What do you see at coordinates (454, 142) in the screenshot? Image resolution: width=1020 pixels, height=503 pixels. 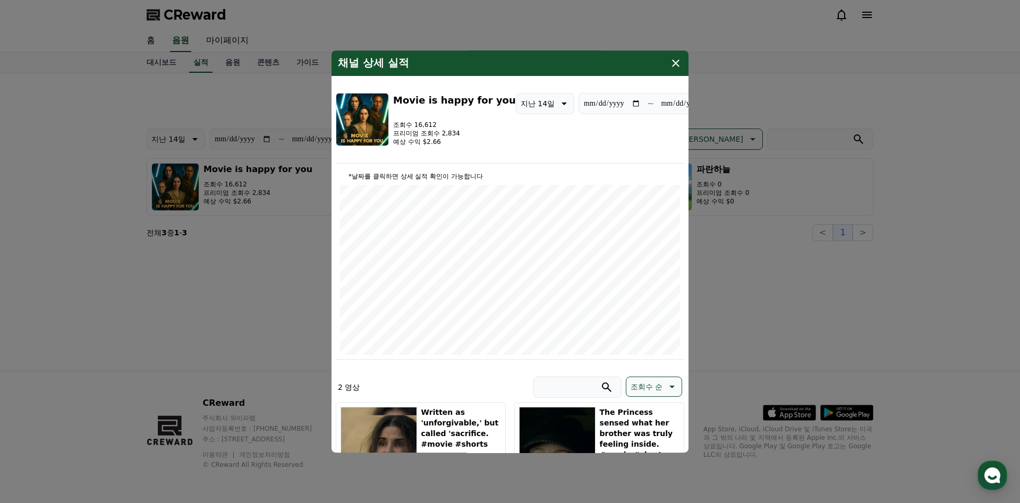 I see `p: 예상 수익 $2.66` at bounding box center [454, 142].